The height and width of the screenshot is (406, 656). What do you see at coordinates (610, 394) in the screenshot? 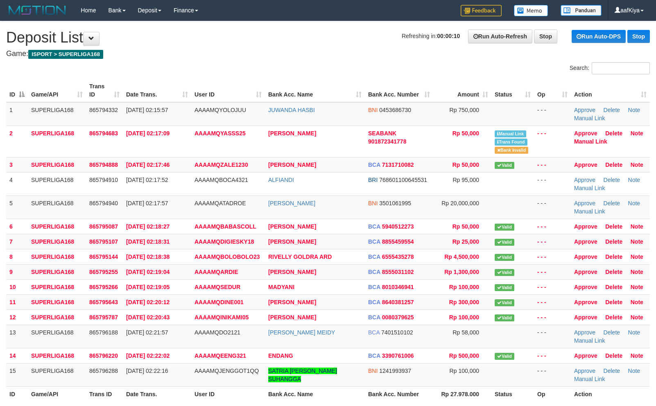
I see `th: Action` at bounding box center [610, 394].